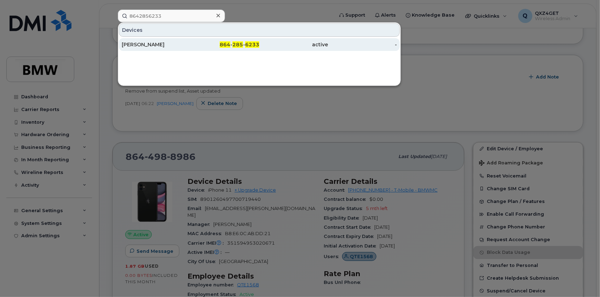  Describe the element at coordinates (252, 45) in the screenshot. I see `span: 6233` at that location.